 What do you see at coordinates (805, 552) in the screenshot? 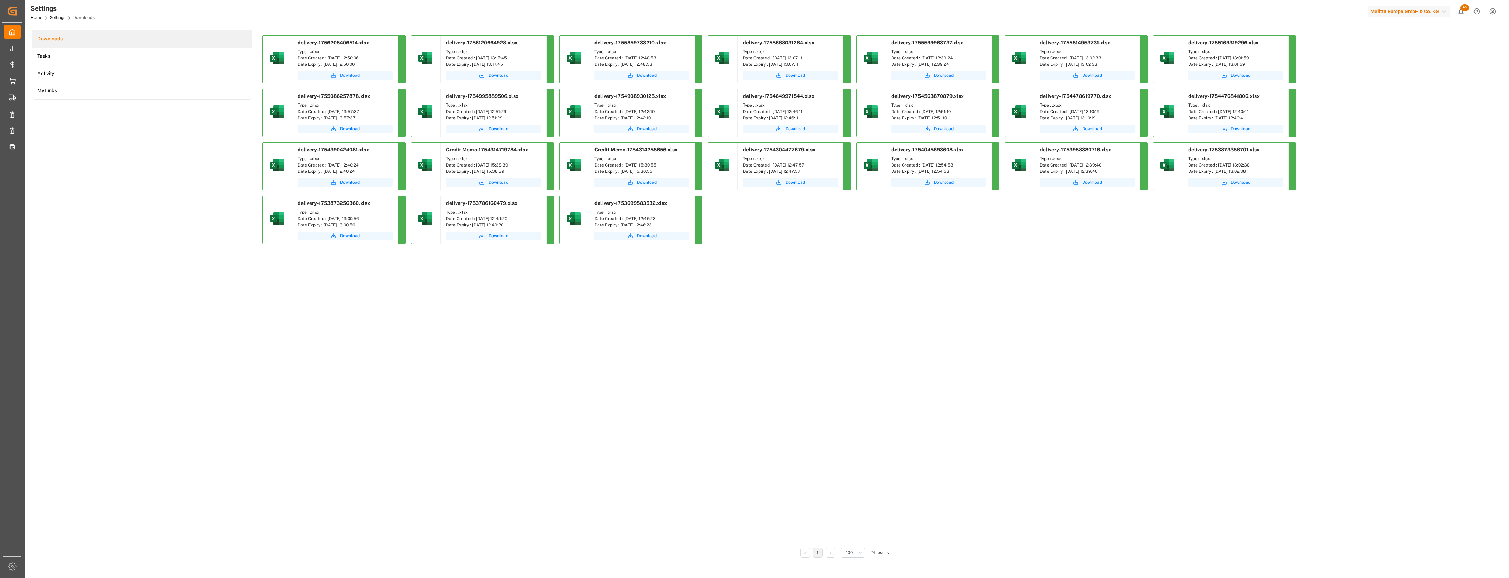
I see `li: Previous Page` at bounding box center [805, 552].